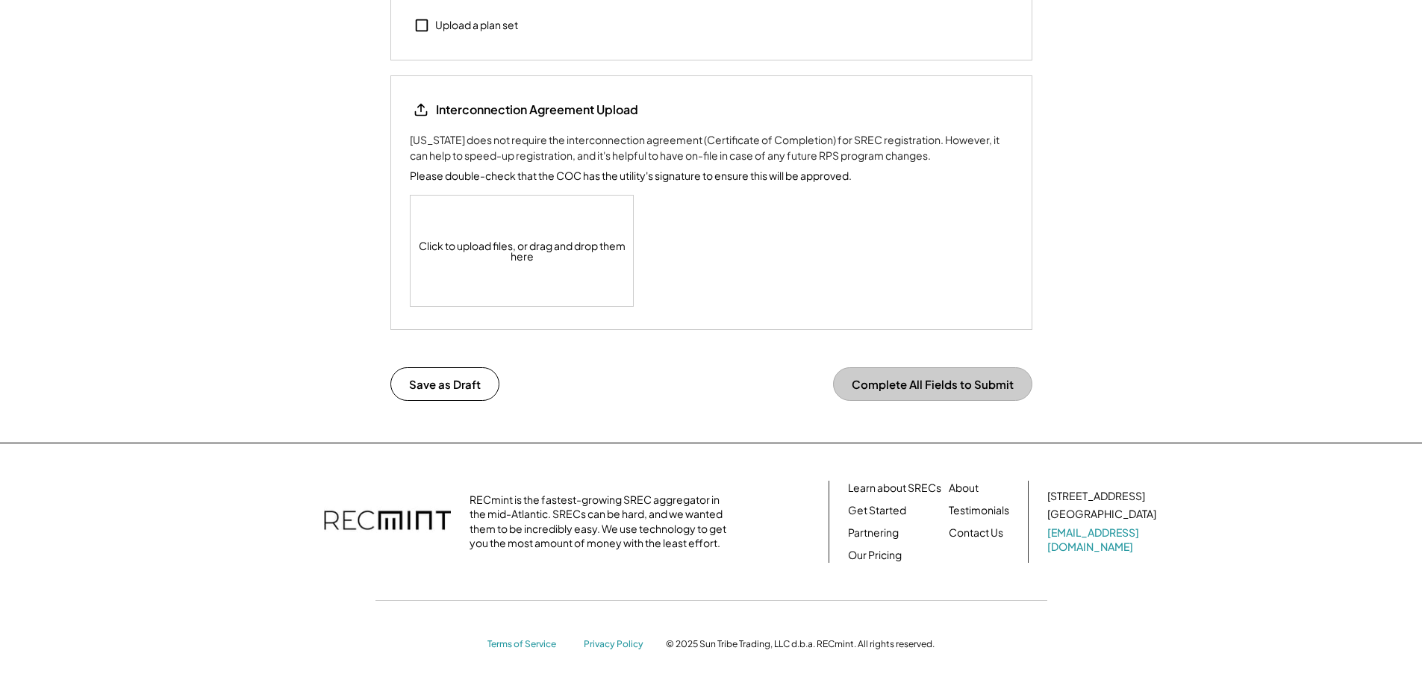 This screenshot has height=680, width=1422. Describe the element at coordinates (476, 25) in the screenshot. I see `div: Upload a plan set` at that location.